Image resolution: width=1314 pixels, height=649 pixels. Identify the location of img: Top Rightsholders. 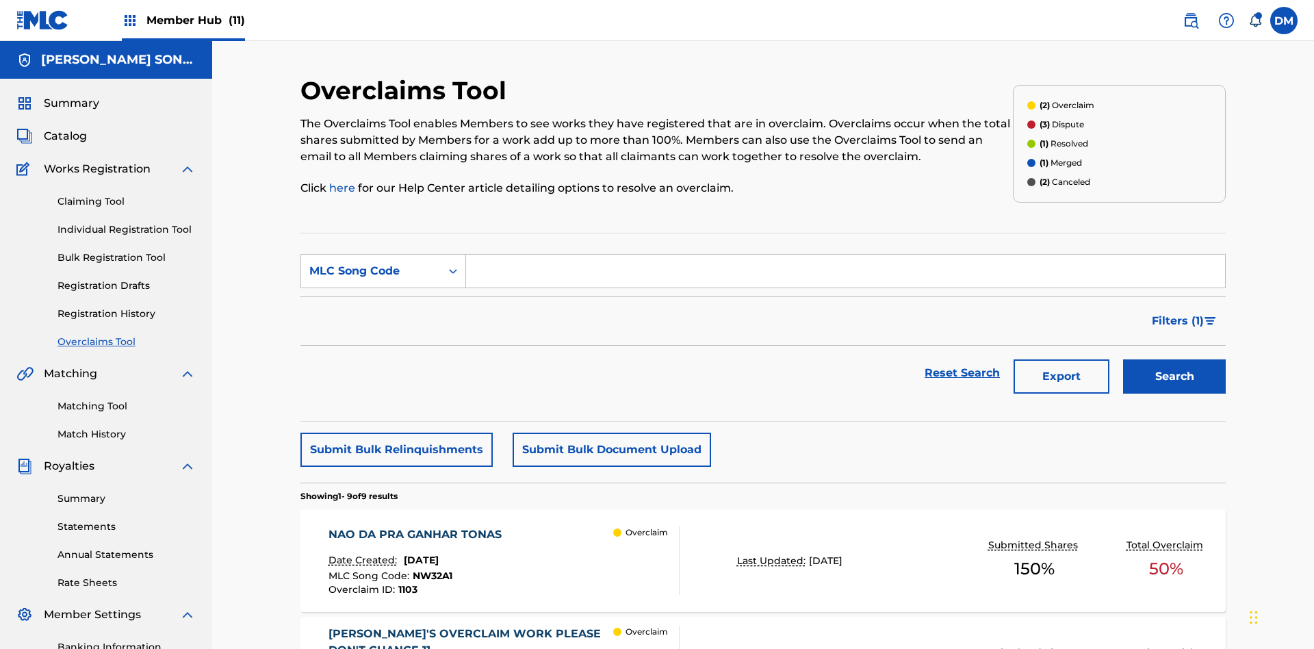
(130, 21).